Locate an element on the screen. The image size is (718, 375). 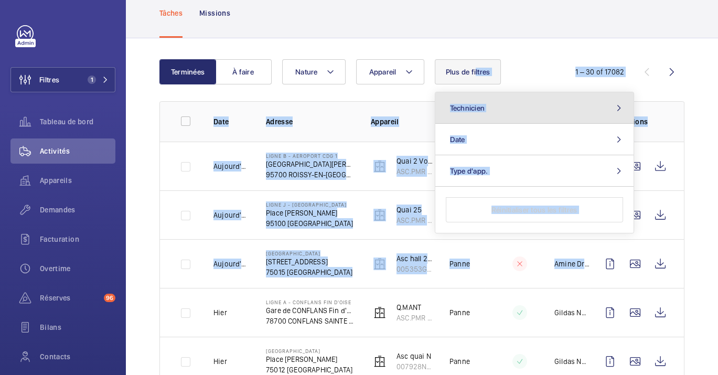
span: 96 is located at coordinates (110, 298).